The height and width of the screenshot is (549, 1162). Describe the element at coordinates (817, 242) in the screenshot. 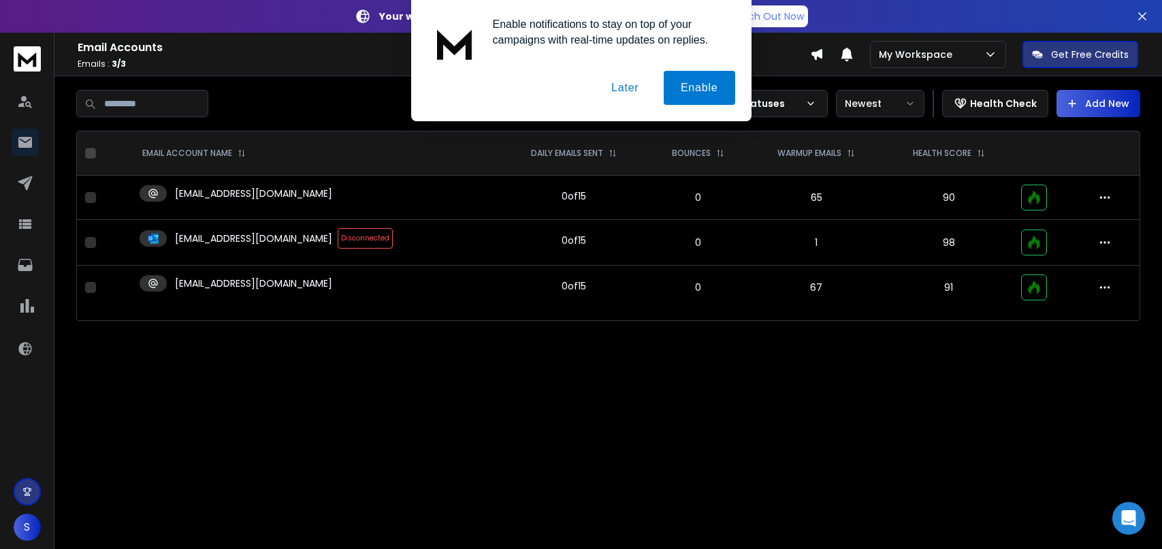

I see `td: 1` at that location.